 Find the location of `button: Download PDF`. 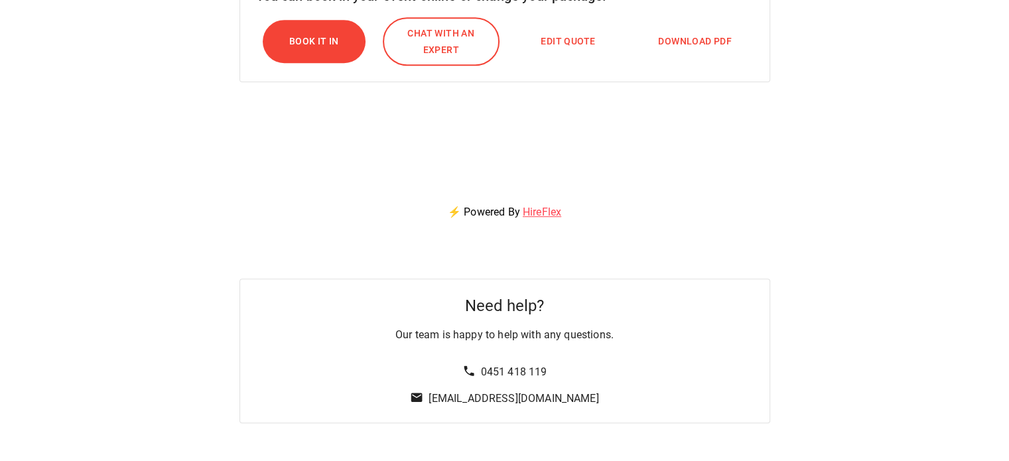

button: Download PDF is located at coordinates (695, 41).